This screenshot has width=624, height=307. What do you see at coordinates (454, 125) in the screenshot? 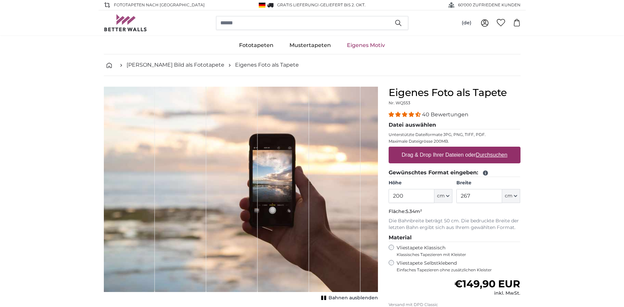
I see `legend: Datei auswählen` at bounding box center [454, 125].